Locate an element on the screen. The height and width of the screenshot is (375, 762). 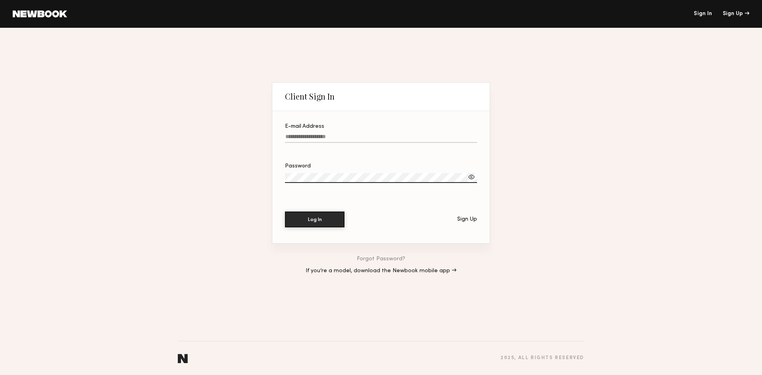
a: If you’re a model, download the Newbook mobile app → is located at coordinates (381, 271).